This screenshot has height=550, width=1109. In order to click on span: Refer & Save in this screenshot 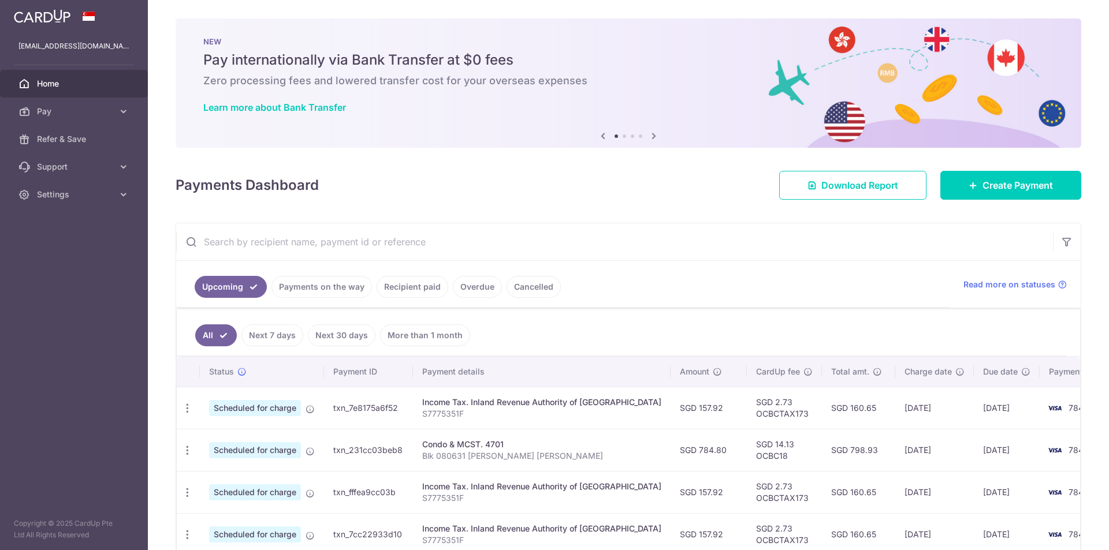, I will do `click(75, 139)`.